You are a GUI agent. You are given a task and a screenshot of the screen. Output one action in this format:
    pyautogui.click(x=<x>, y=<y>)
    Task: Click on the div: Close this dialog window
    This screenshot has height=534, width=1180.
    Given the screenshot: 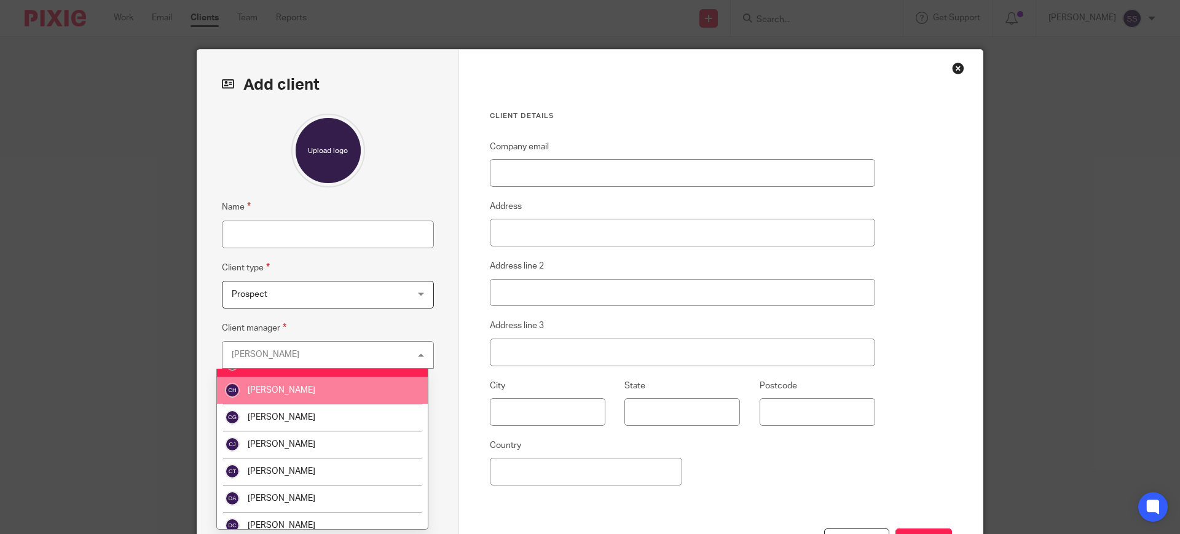 What is the action you would take?
    pyautogui.click(x=958, y=68)
    